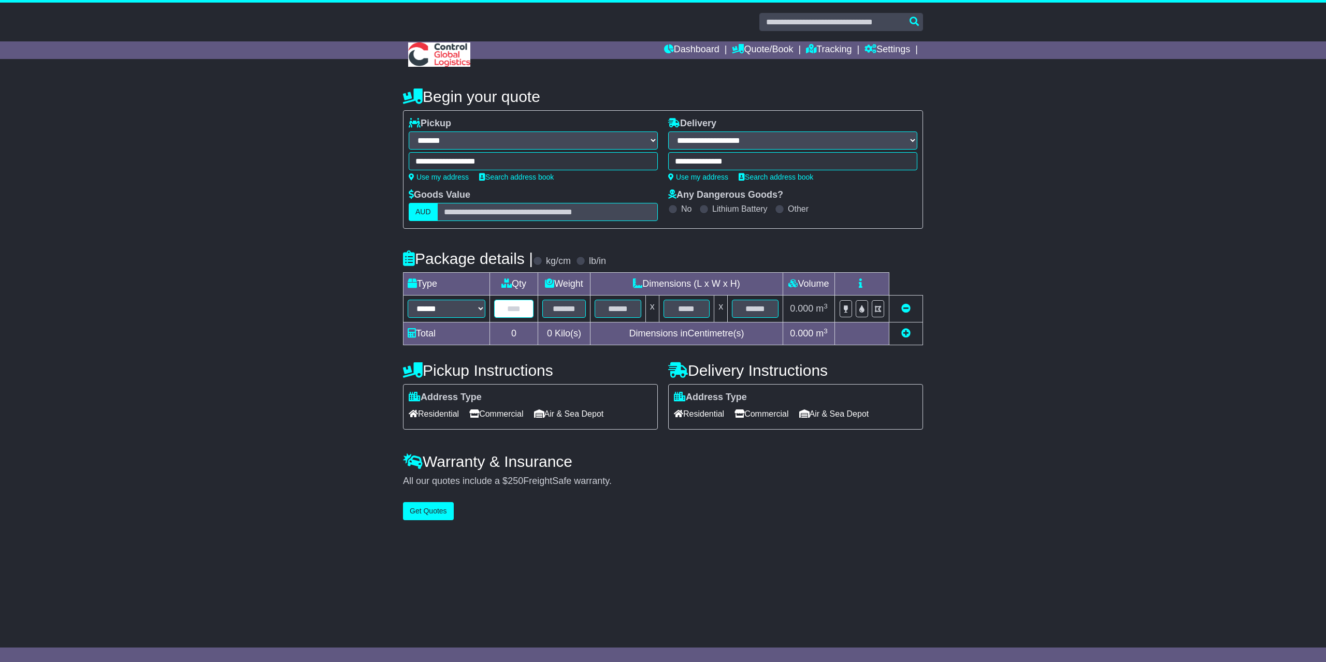 The image size is (1326, 662). I want to click on td: 0, so click(514, 334).